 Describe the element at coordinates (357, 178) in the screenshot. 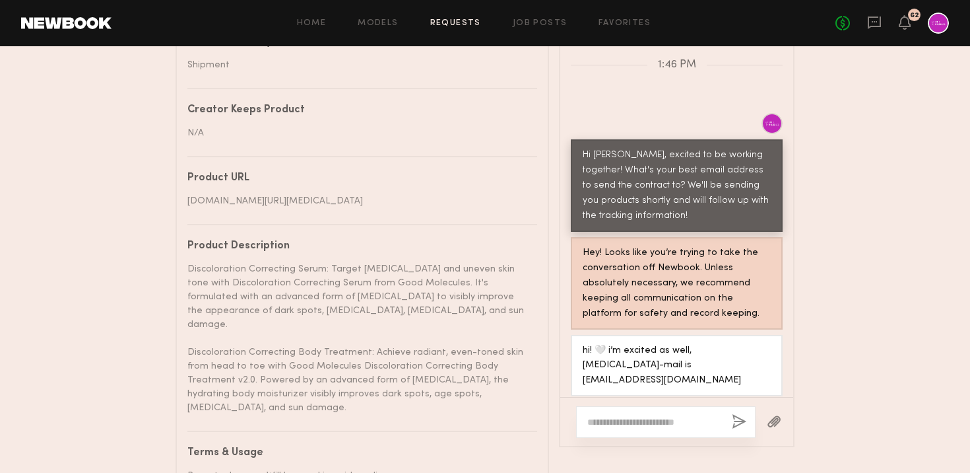

I see `div: Product URL` at that location.